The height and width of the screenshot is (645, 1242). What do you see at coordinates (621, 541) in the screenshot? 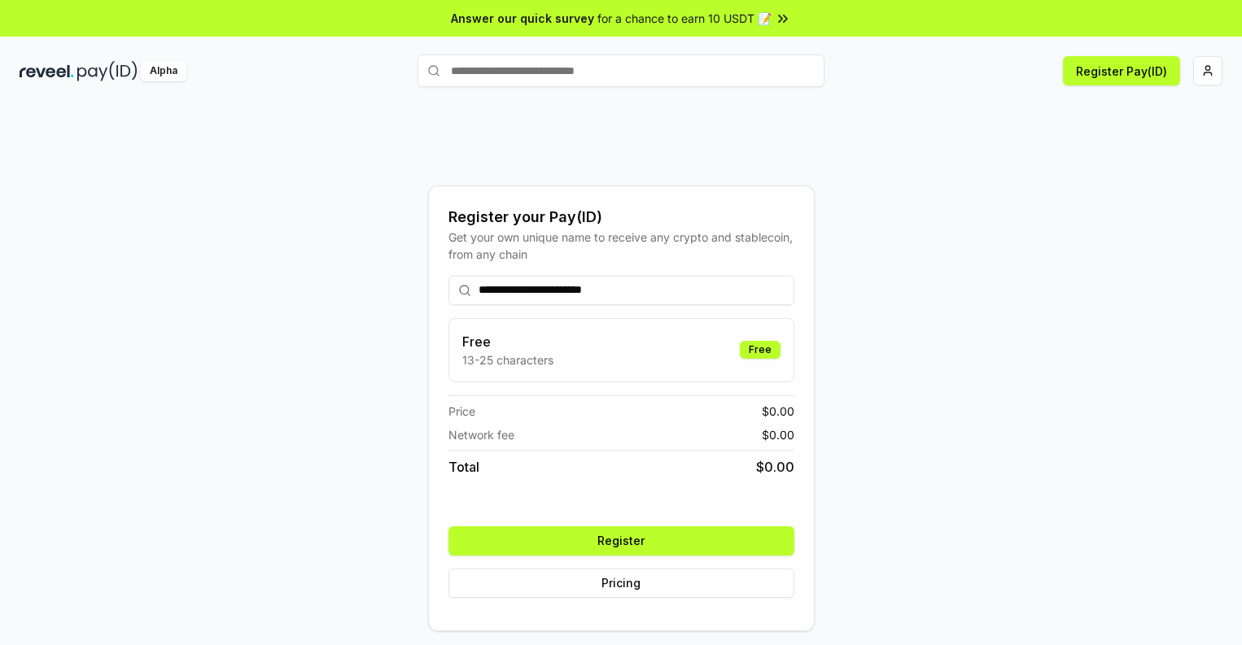
I see `button: Register` at bounding box center [621, 541].